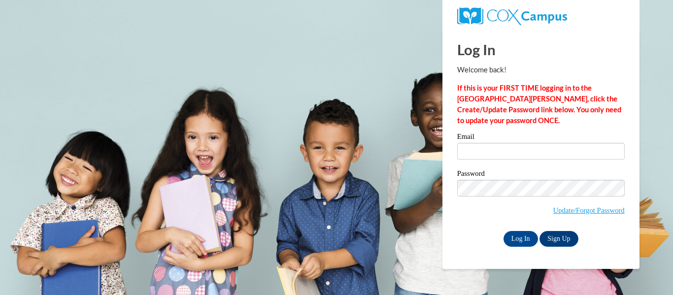 This screenshot has height=295, width=673. I want to click on a: COX Campus, so click(512, 15).